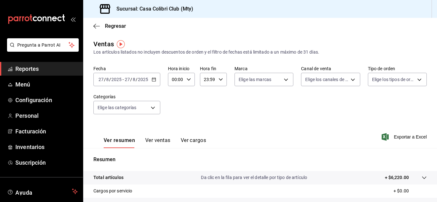 This screenshot has width=437, height=202. What do you see at coordinates (43, 45) in the screenshot?
I see `button: Pregunta a Parrot AI` at bounding box center [43, 45].